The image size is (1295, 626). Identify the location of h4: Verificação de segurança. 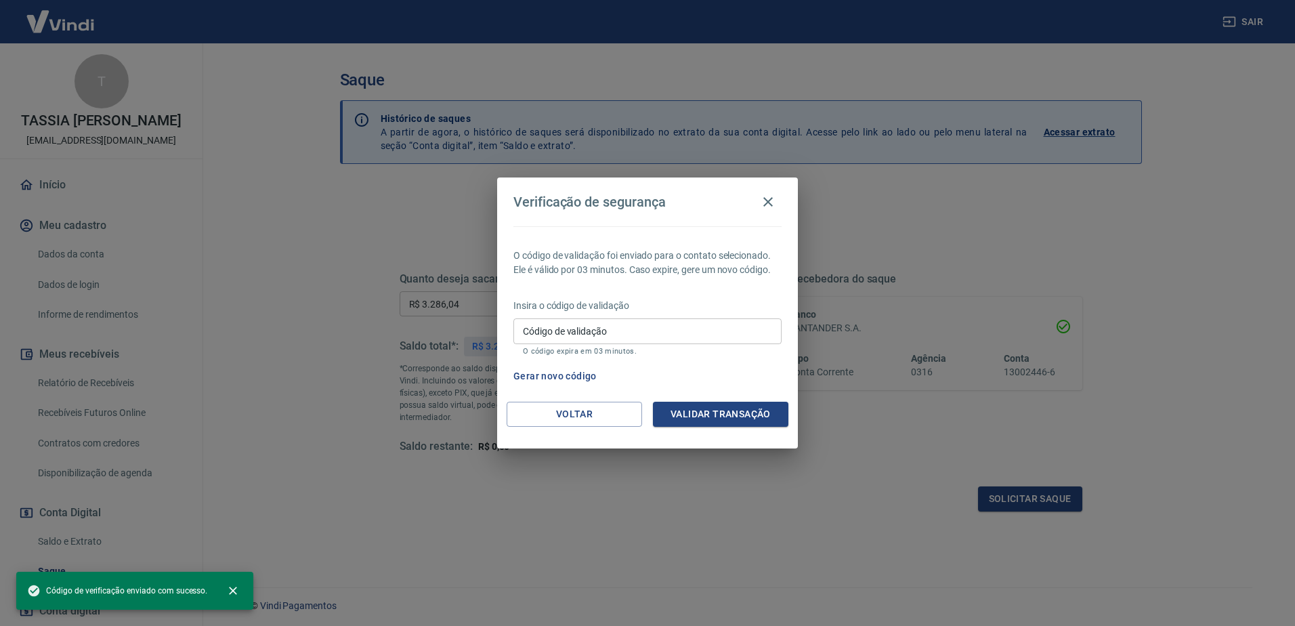
(589, 202).